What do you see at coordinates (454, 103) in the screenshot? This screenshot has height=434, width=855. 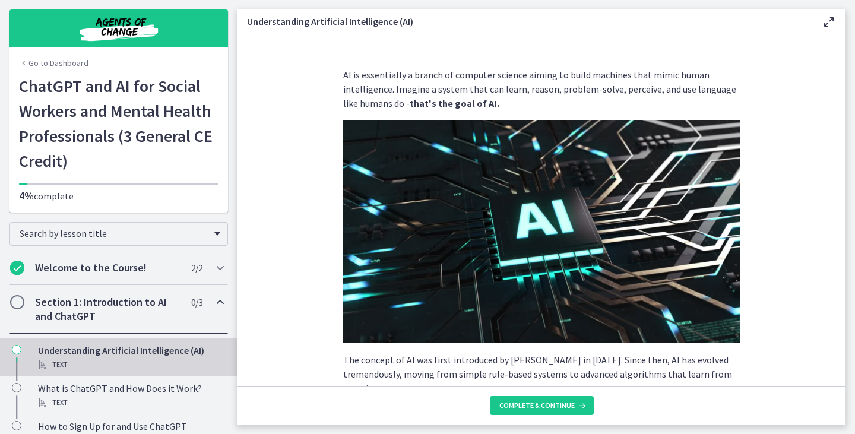 I see `strong: that's the goal of AI.` at bounding box center [454, 103].